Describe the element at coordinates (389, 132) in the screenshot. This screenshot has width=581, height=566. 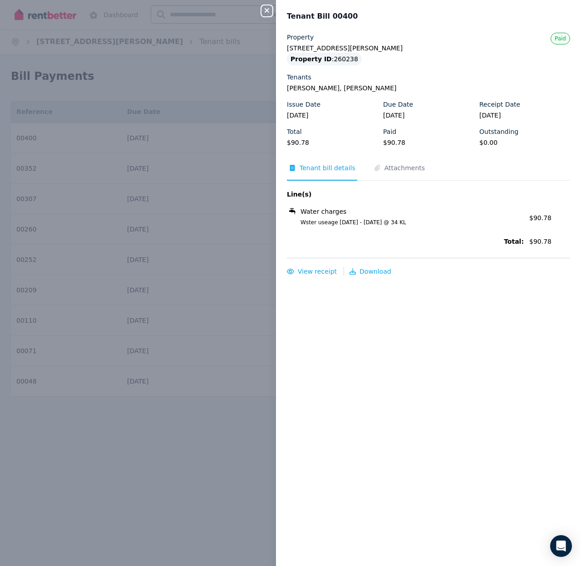
I see `label: Paid` at that location.